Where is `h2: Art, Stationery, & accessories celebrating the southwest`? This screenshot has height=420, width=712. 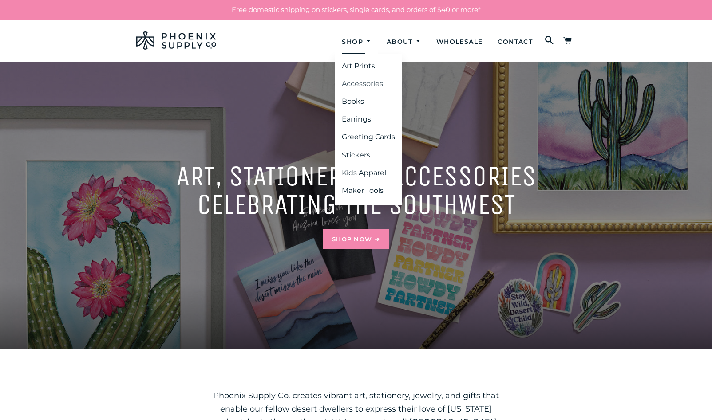 h2: Art, Stationery, & accessories celebrating the southwest is located at coordinates (356, 190).